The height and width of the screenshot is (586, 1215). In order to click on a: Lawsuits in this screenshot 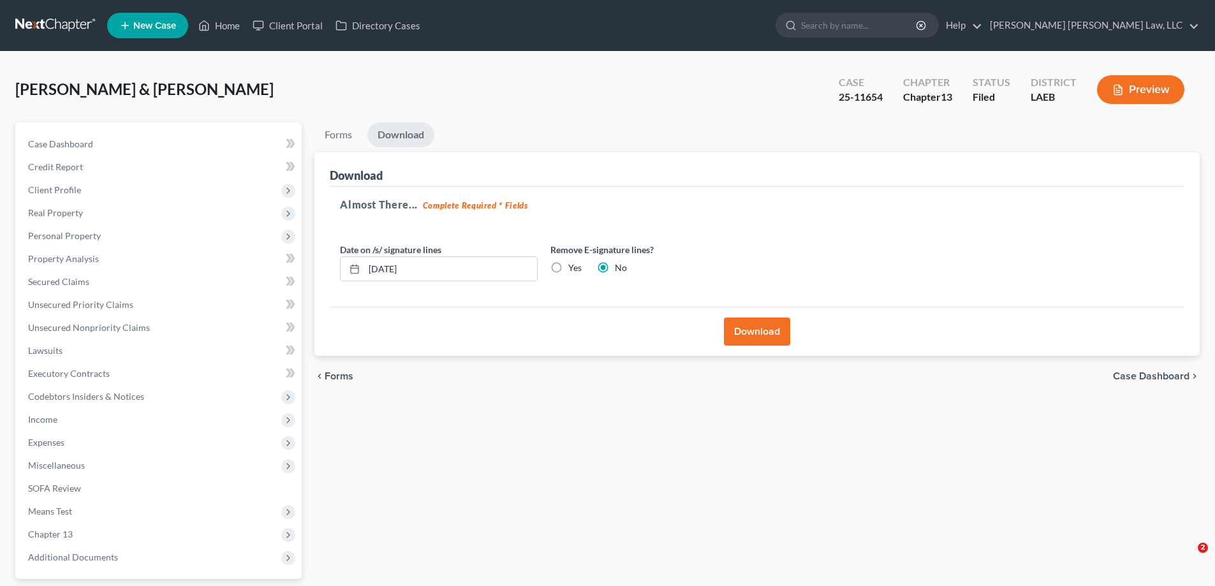, I will do `click(159, 351)`.